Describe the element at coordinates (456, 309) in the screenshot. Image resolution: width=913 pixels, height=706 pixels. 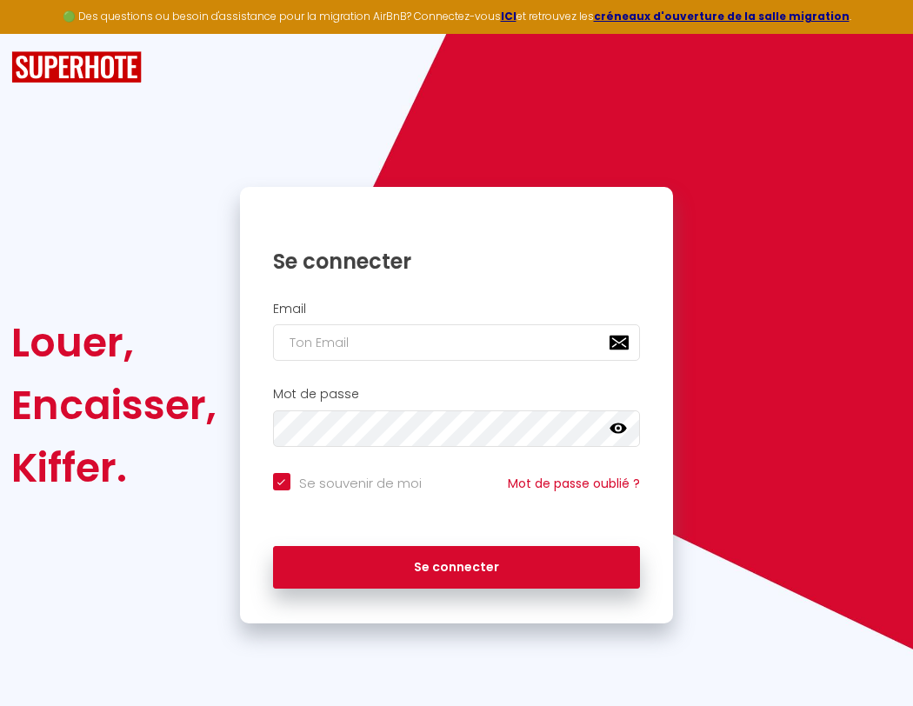
I see `h2: Email` at that location.